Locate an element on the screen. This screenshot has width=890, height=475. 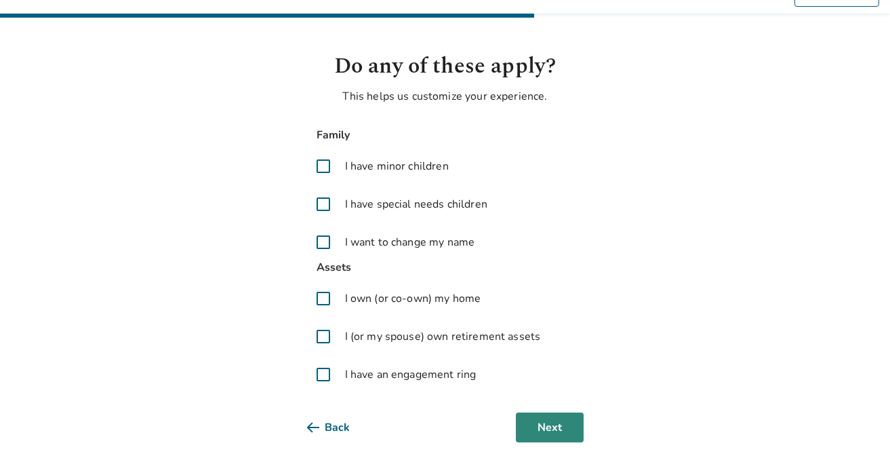
span: I have special needs children is located at coordinates (416, 204).